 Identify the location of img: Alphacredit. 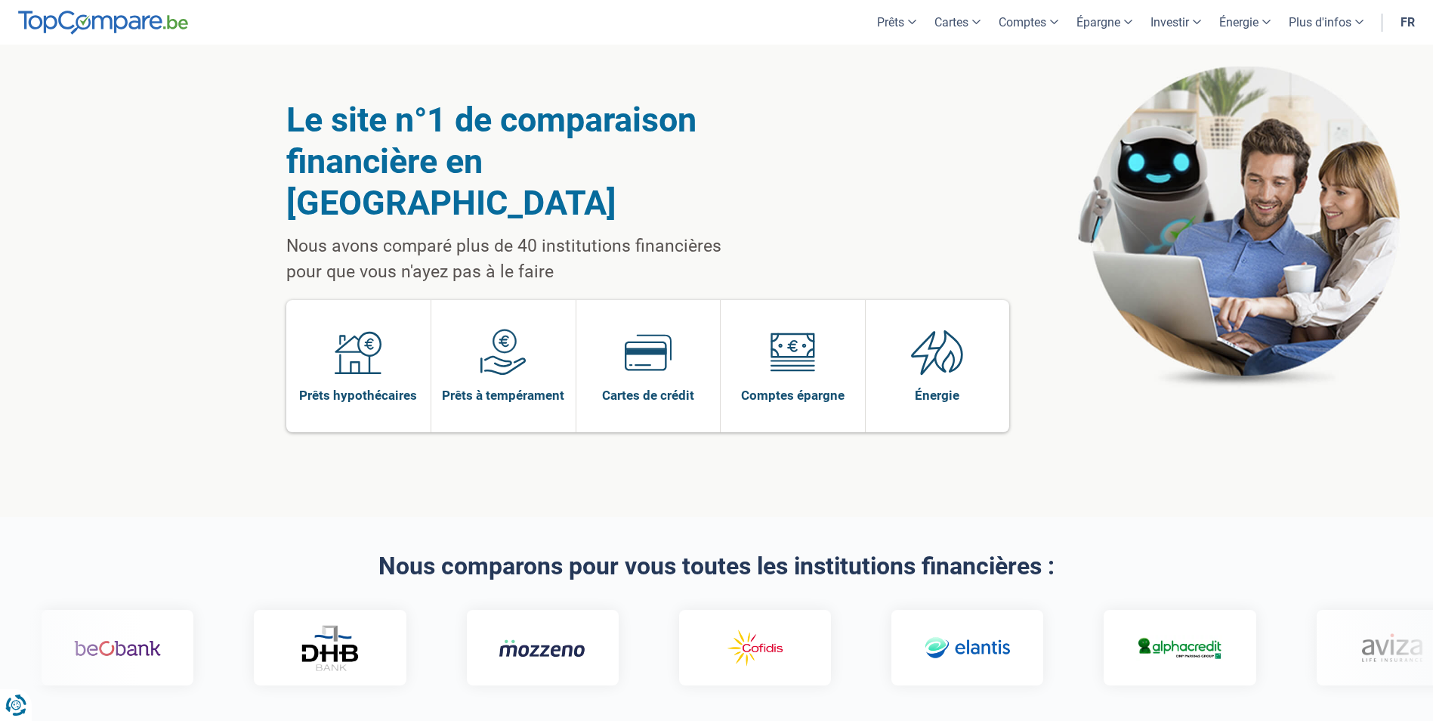
(1179, 647).